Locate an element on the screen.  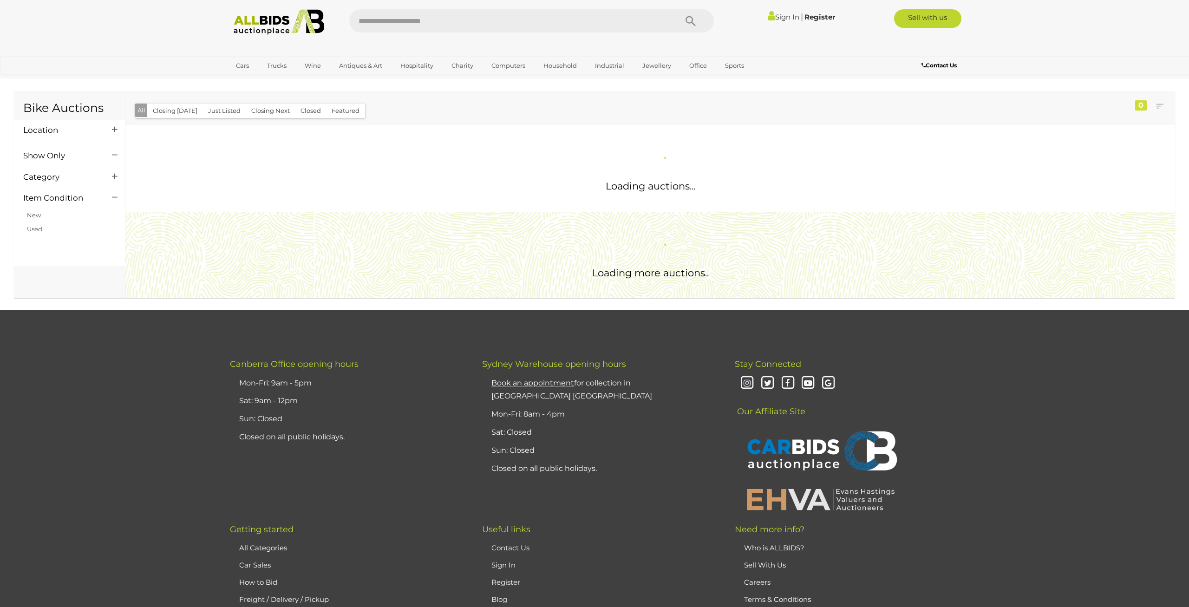
b: Contact Us is located at coordinates (939, 65).